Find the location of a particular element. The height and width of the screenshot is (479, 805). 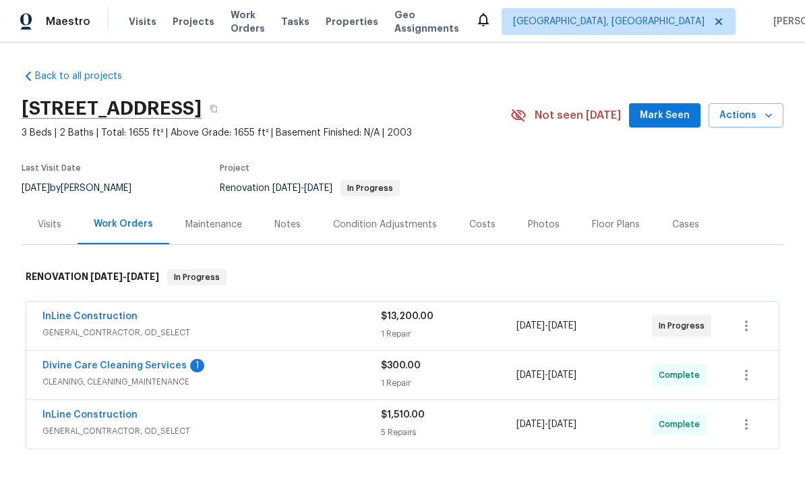

div: 5 Repairs is located at coordinates (448, 432).